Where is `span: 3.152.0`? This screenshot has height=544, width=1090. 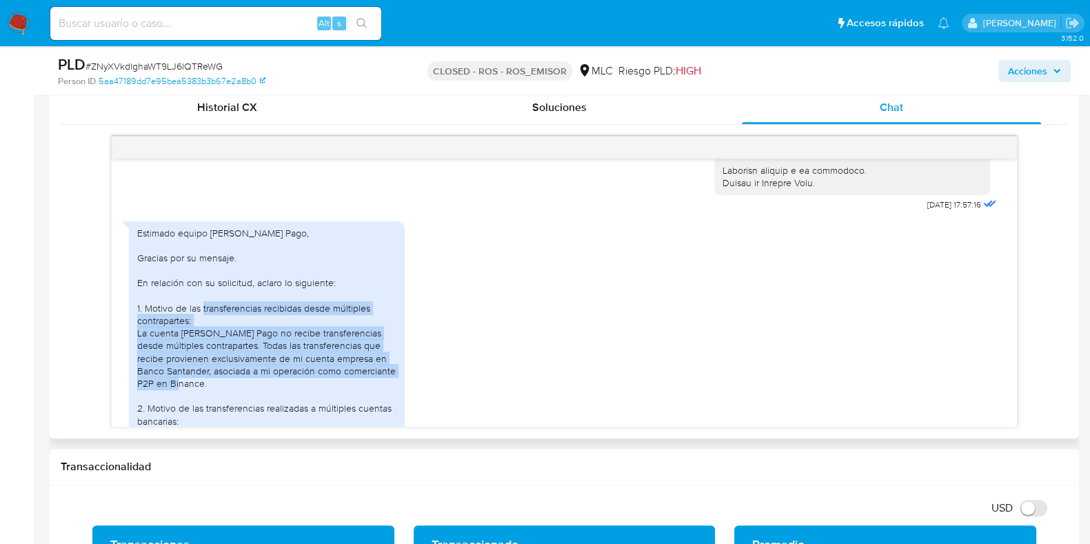
span: 3.152.0 is located at coordinates (1071, 38).